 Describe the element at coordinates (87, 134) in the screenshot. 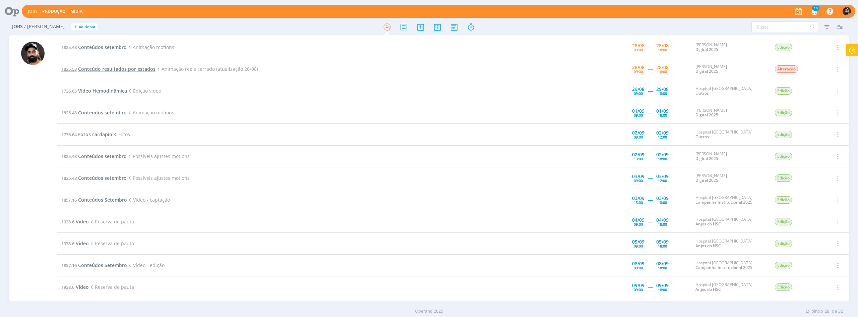

I see `a: 1736.64Fotos cardápio` at that location.